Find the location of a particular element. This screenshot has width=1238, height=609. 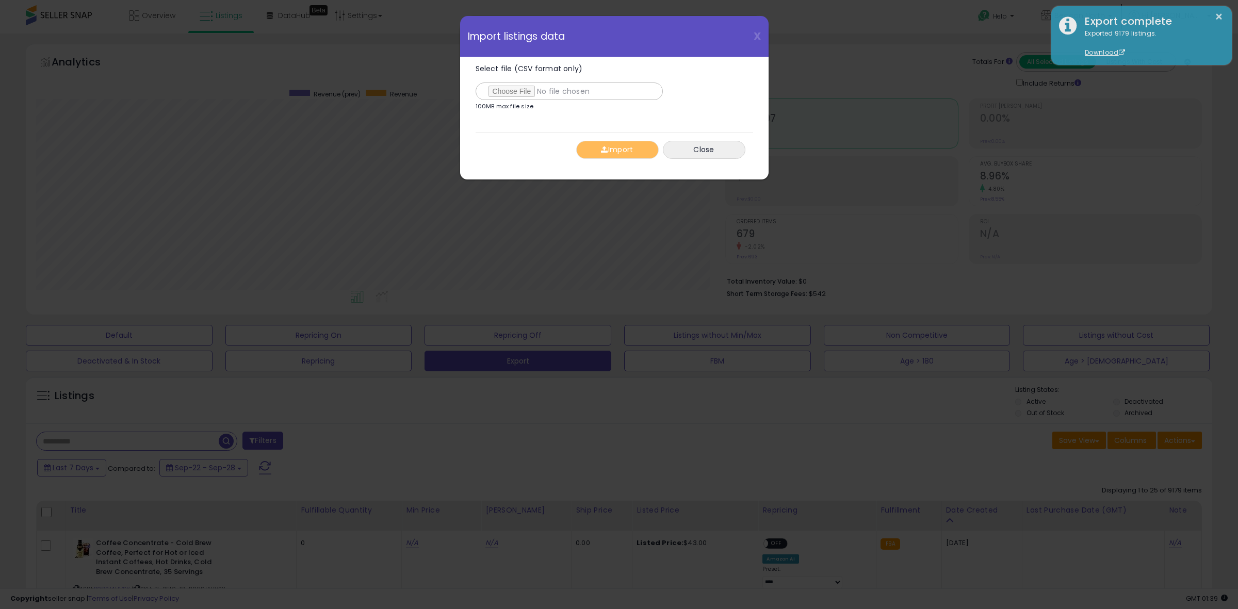

span: Select file (CSV format only) is located at coordinates (529, 69).